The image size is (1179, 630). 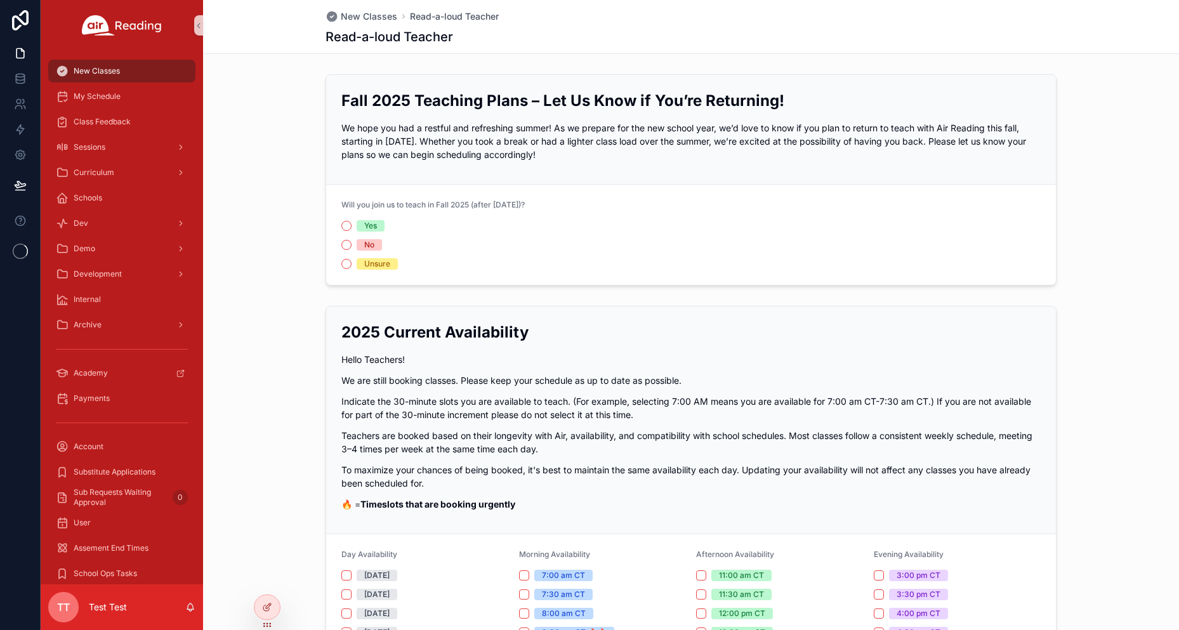 I want to click on img: App logo, so click(x=122, y=25).